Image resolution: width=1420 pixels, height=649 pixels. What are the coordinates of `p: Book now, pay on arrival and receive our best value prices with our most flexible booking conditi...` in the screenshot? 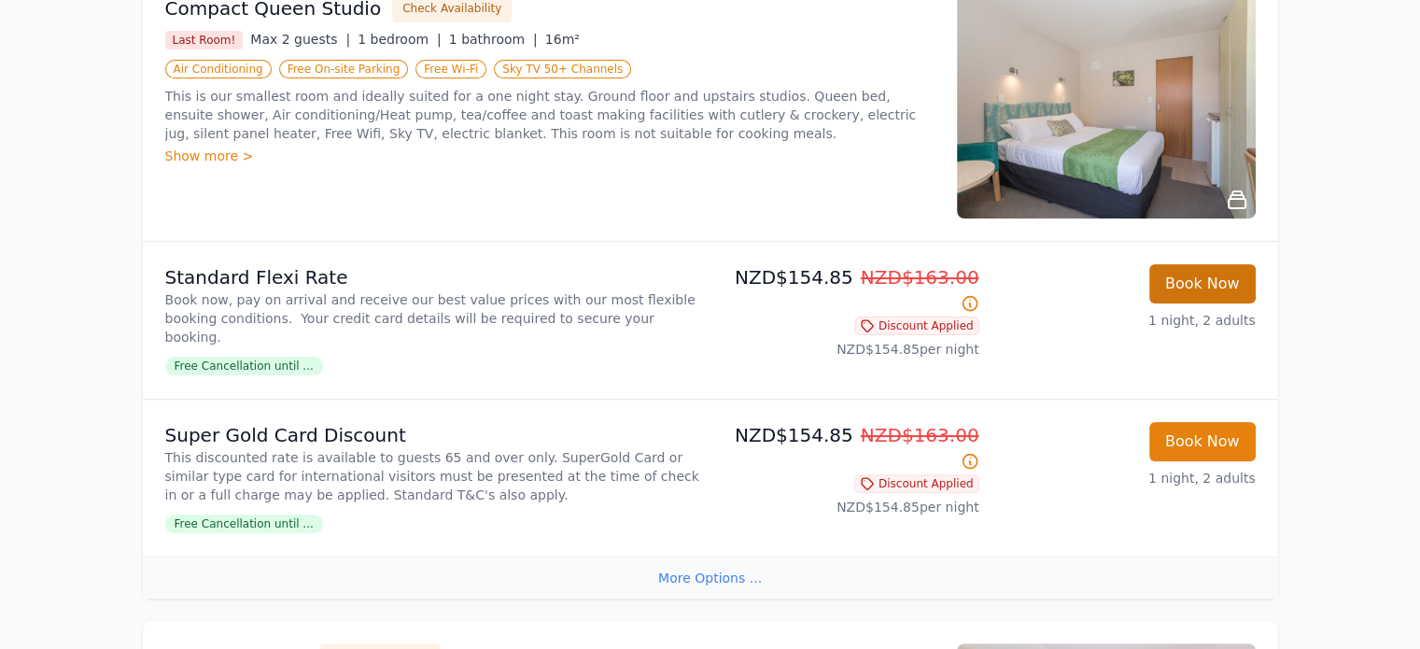 It's located at (434, 318).